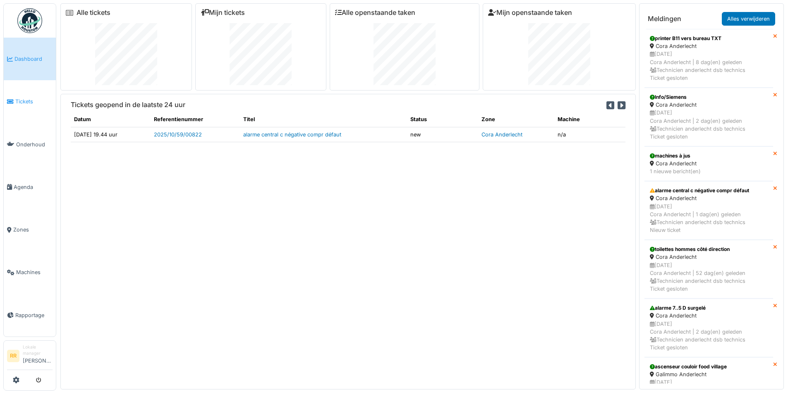 This screenshot has width=788, height=394. I want to click on div: toilettes hommes côté direction, so click(709, 250).